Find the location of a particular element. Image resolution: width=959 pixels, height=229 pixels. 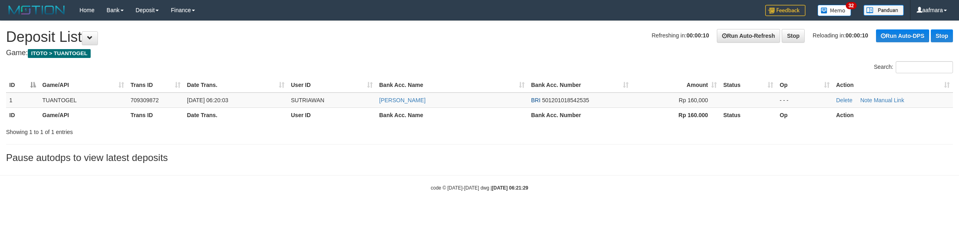

th: ID is located at coordinates (23, 115).